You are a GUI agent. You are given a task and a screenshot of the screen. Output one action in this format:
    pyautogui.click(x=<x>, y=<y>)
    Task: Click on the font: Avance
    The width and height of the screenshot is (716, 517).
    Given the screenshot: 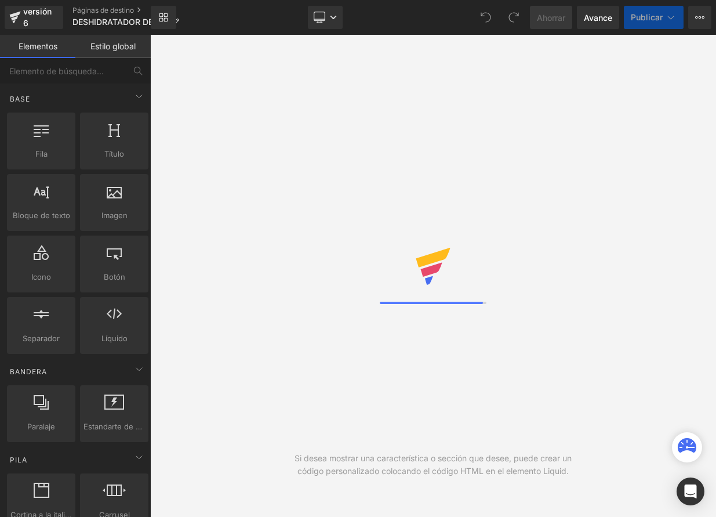 What is the action you would take?
    pyautogui.click(x=598, y=17)
    